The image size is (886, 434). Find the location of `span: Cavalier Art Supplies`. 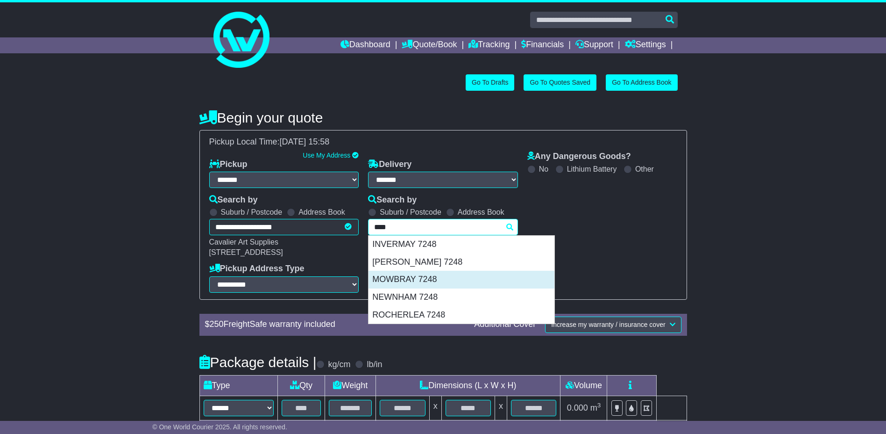

span: Cavalier Art Supplies is located at coordinates (244, 242).